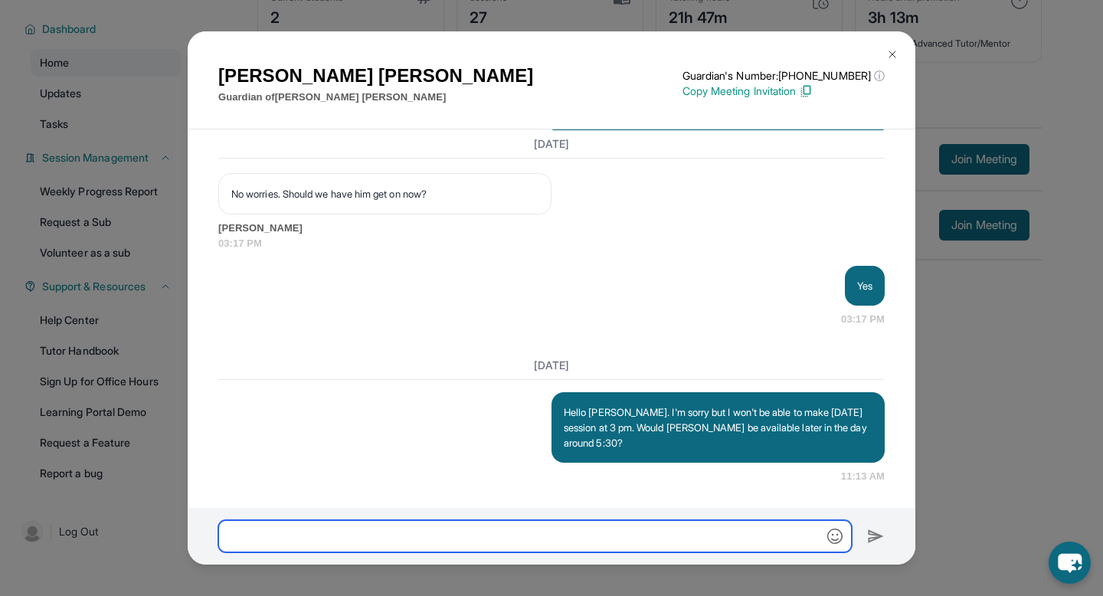 Image resolution: width=1103 pixels, height=596 pixels. Describe the element at coordinates (879, 76) in the screenshot. I see `span: ⓘ` at that location.